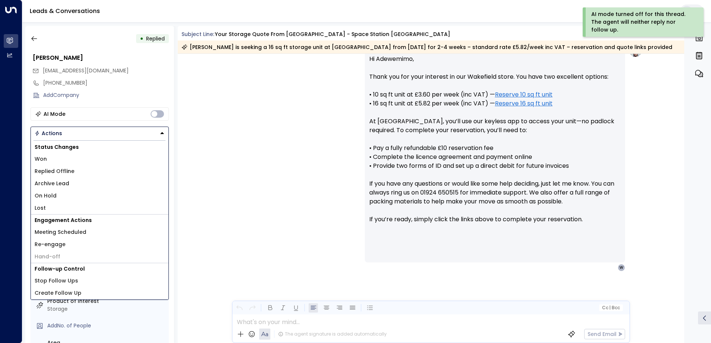 The height and width of the screenshot is (343, 711). Describe the element at coordinates (523, 95) in the screenshot. I see `a: Reserve 10 sq ft unit` at that location.